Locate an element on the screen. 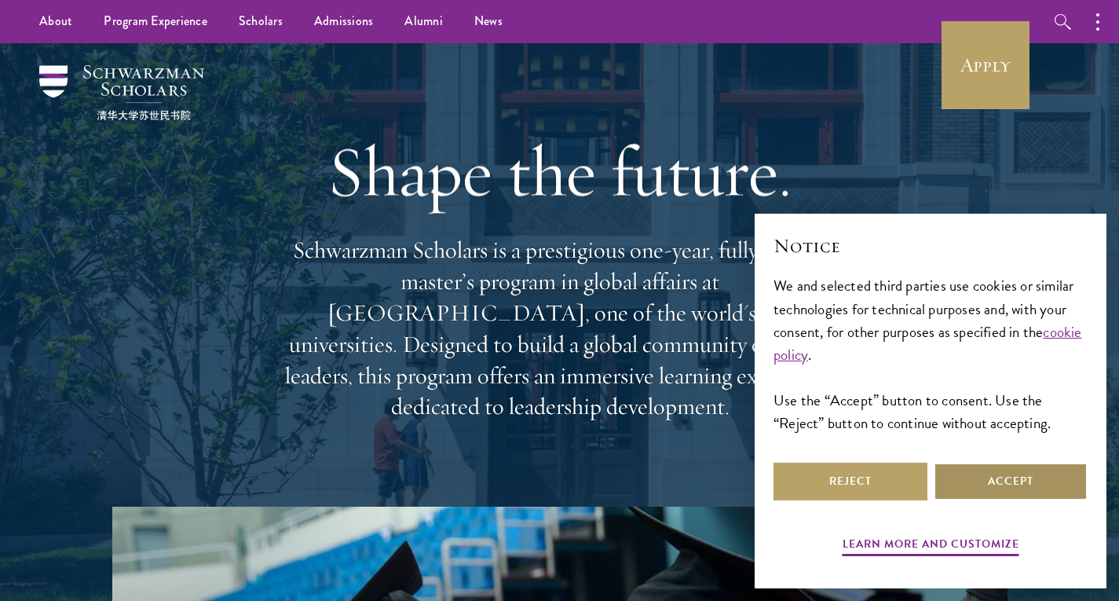  div: We and selected third parties use cookies or similar technologies for technical purposes and, wit... is located at coordinates (931, 353).